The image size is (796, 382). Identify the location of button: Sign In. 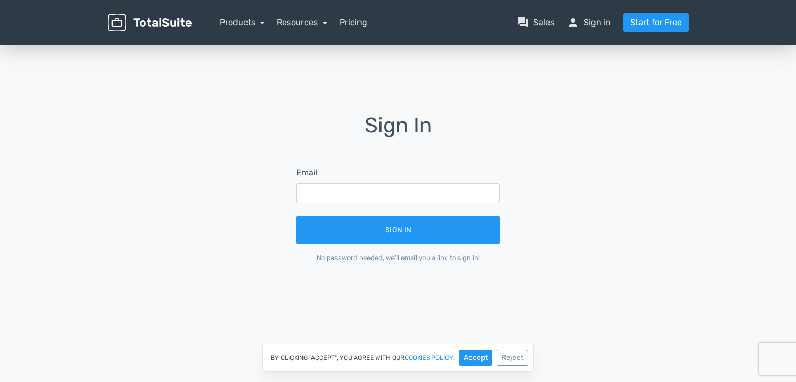
(398, 230).